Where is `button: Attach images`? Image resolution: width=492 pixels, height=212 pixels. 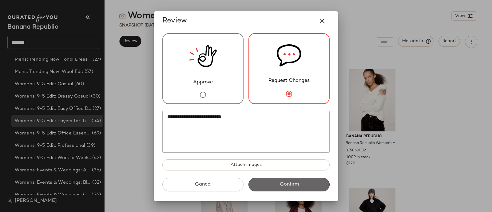 button: Attach images is located at coordinates (246, 165).